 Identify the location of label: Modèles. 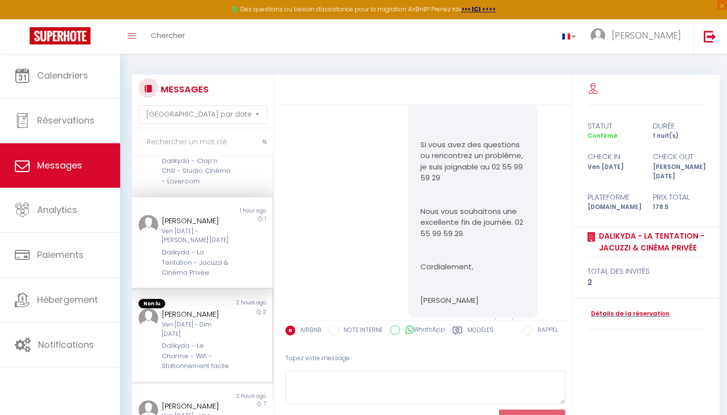
(480, 332).